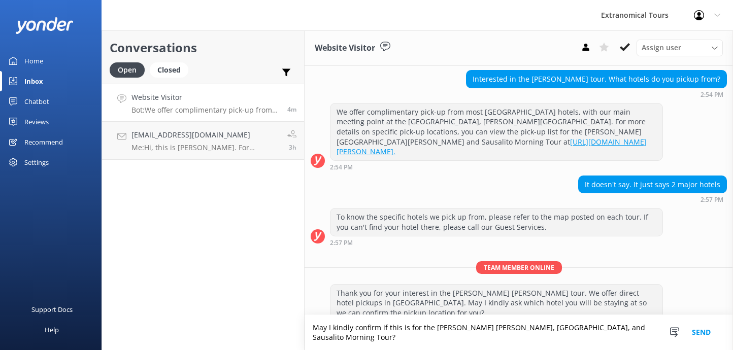  Describe the element at coordinates (292, 109) in the screenshot. I see `span: Aug 30 2025 02:54pm (UTC -07:00) America/Tijuana` at that location.